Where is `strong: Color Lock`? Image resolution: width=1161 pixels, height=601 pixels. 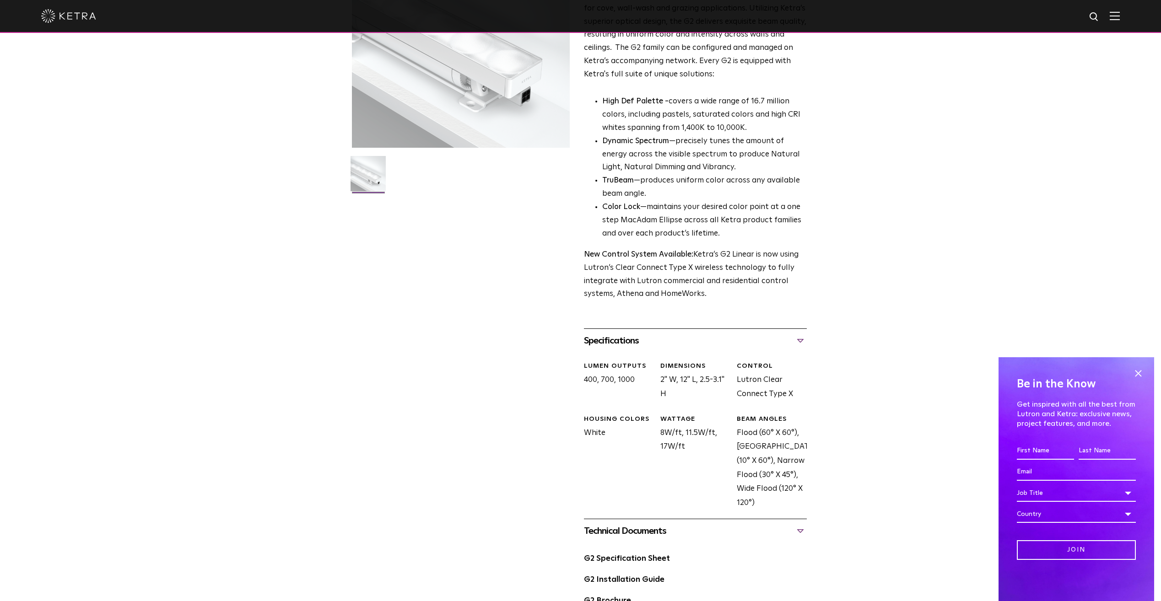 strong: Color Lock is located at coordinates (621, 207).